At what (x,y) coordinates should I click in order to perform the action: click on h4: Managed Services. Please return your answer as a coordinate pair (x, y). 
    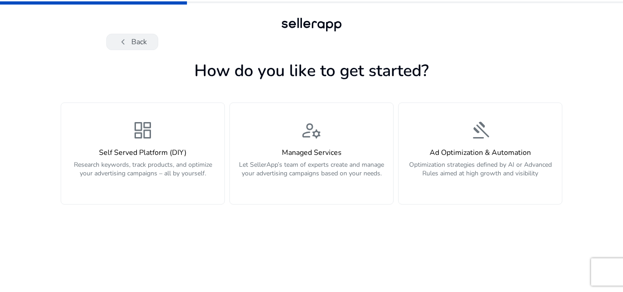
    Looking at the image, I should click on (311, 153).